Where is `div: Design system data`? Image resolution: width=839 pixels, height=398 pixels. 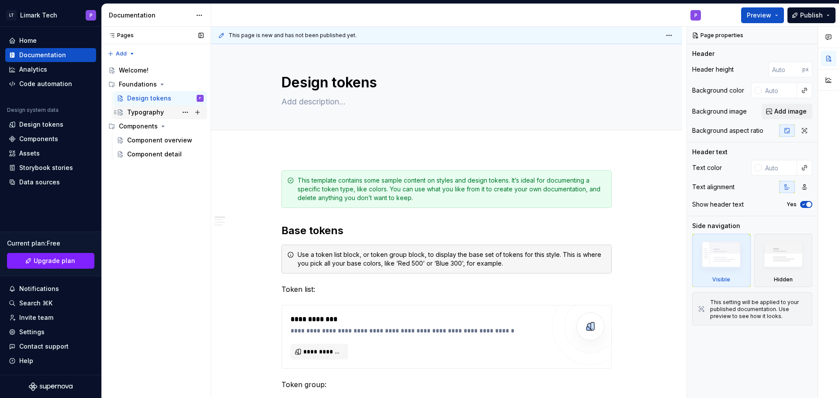
div: Design system data is located at coordinates (33, 110).